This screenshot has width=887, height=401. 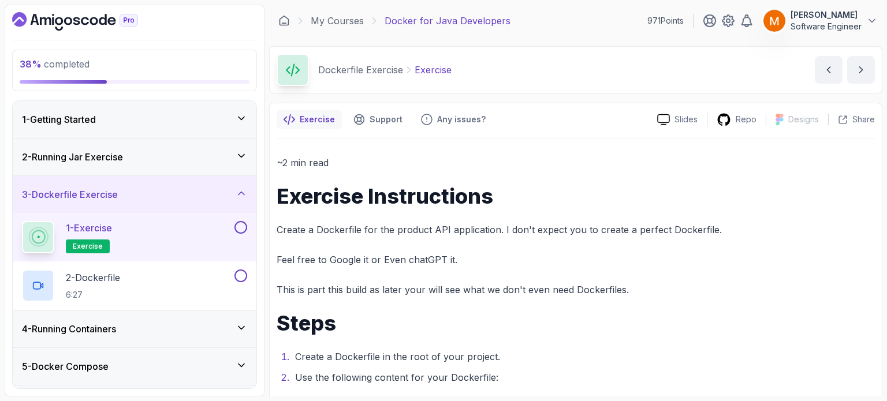 I want to click on img: user profile image, so click(x=775, y=21).